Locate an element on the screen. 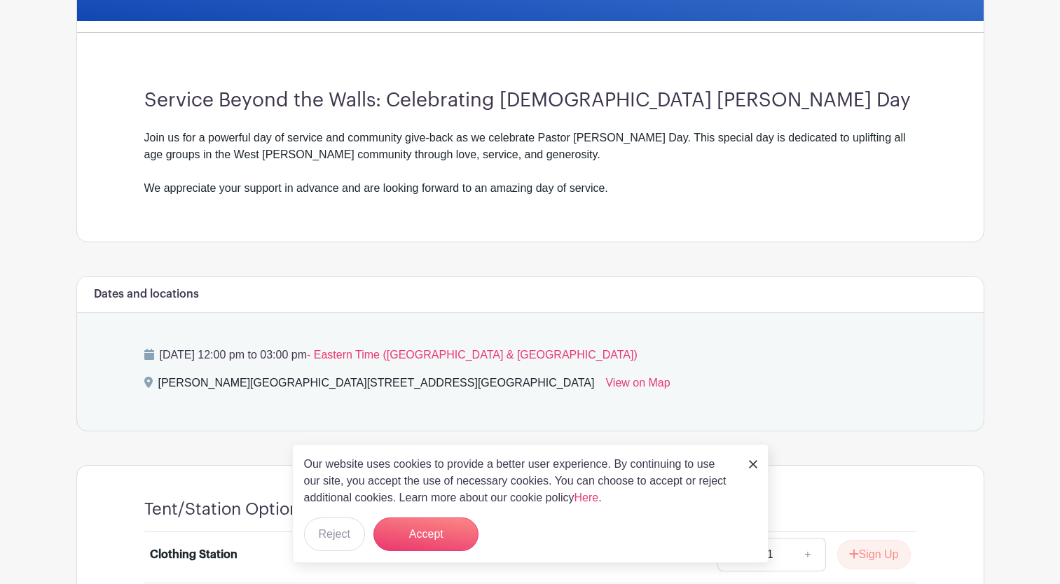 The image size is (1060, 584). div: Clothing Station is located at coordinates (193, 555).